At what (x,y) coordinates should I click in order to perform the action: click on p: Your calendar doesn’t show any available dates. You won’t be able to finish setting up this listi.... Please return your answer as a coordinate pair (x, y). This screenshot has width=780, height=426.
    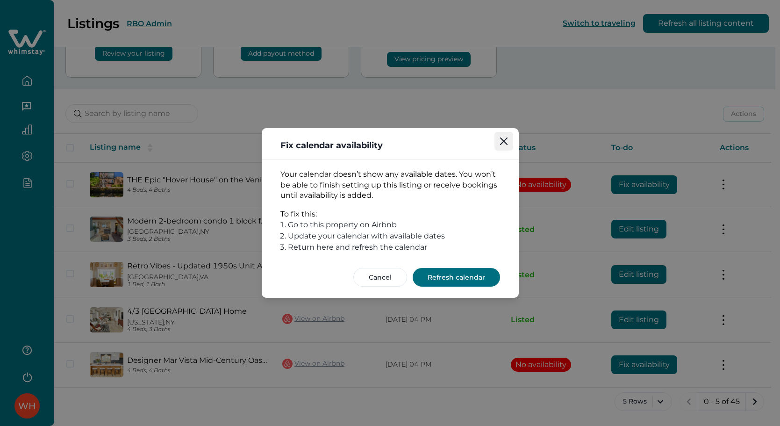
    Looking at the image, I should click on (390, 185).